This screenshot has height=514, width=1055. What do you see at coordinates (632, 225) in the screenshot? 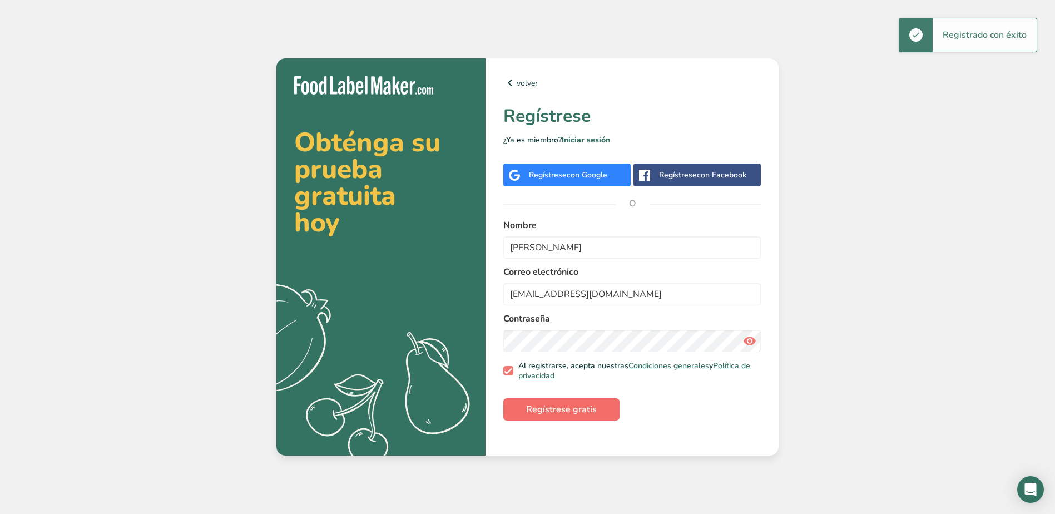
I see `label: Nombre` at bounding box center [632, 225].